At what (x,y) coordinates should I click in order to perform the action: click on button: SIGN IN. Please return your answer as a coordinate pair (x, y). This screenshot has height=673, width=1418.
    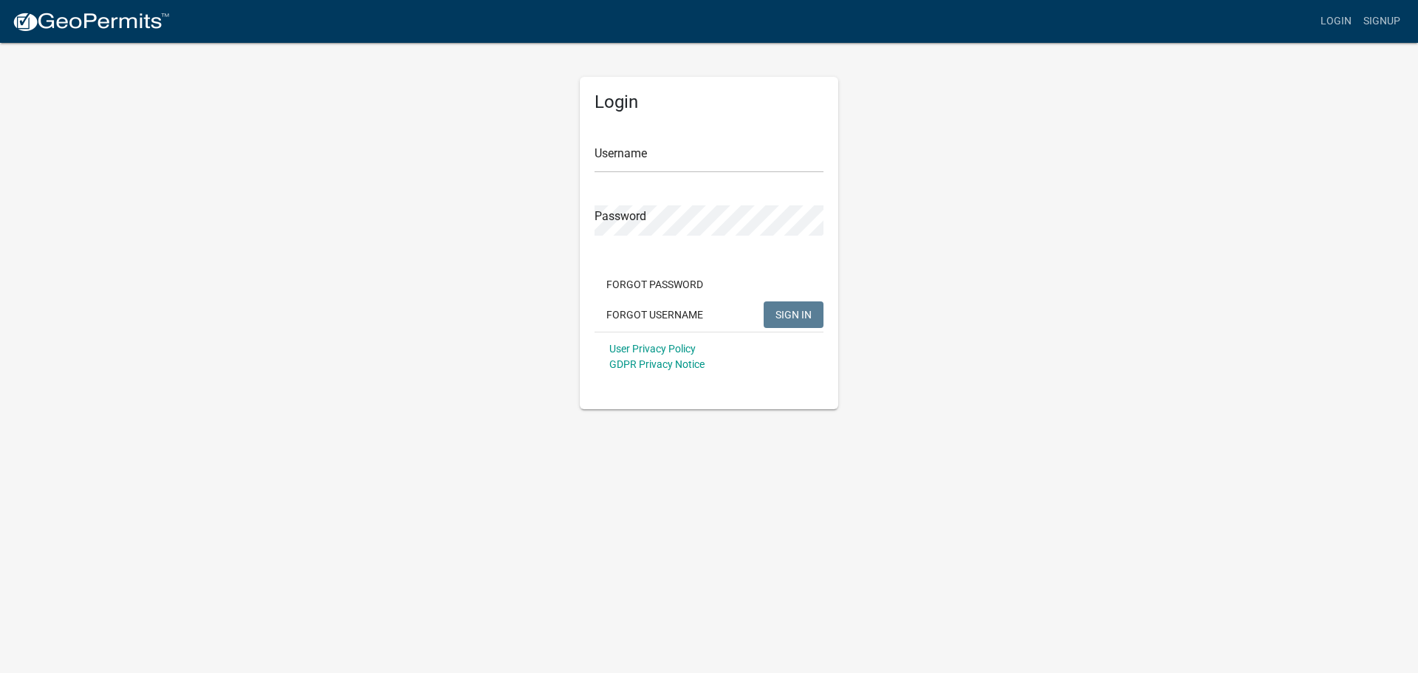
    Looking at the image, I should click on (793, 315).